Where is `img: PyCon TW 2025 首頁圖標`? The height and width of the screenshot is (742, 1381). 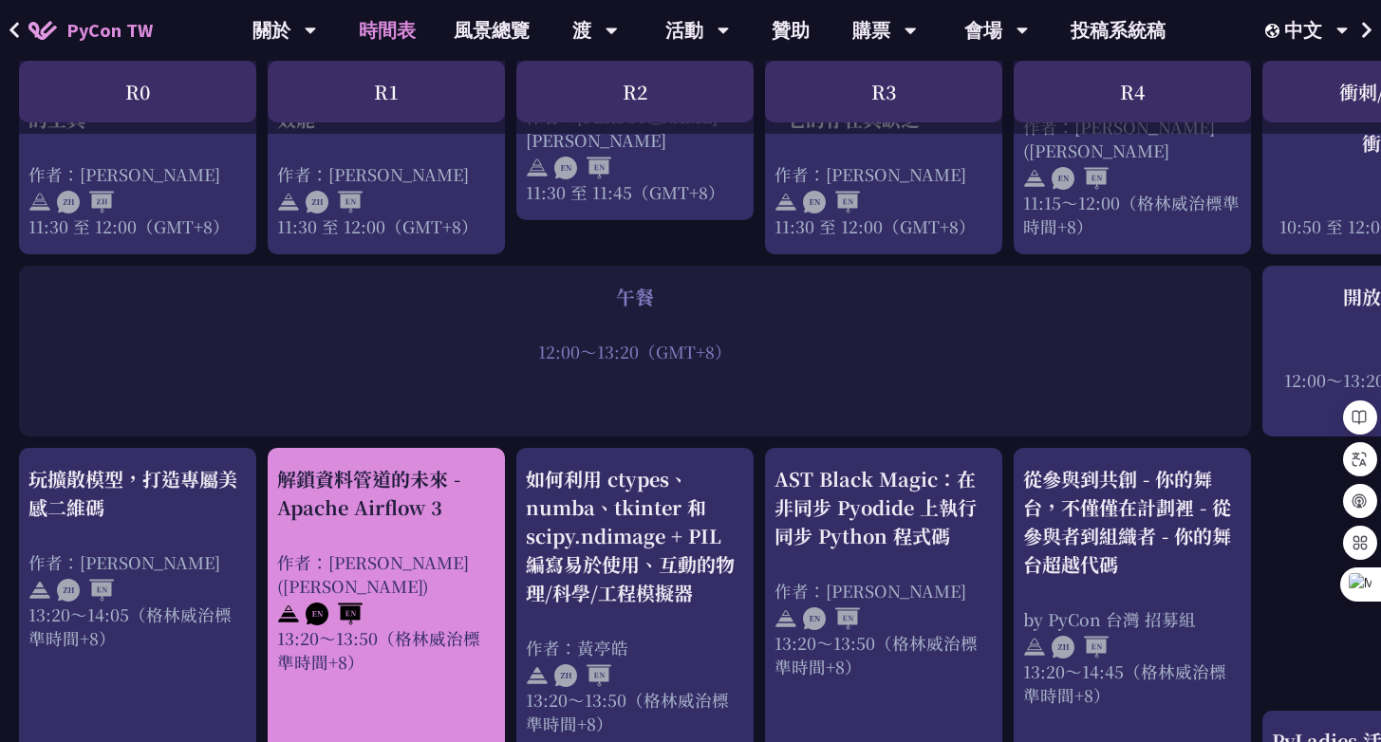
img: PyCon TW 2025 首頁圖標 is located at coordinates (43, 30).